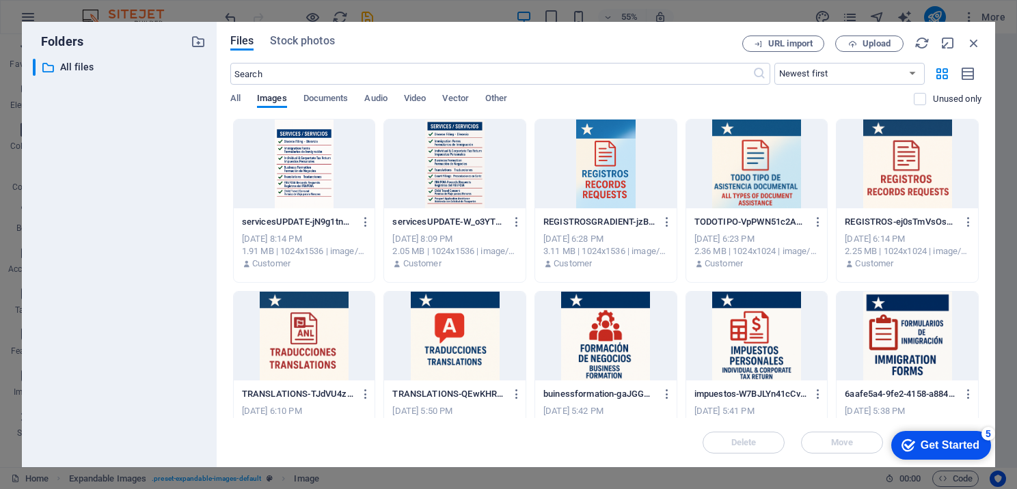 This screenshot has height=489, width=1017. I want to click on span: Documents, so click(326, 100).